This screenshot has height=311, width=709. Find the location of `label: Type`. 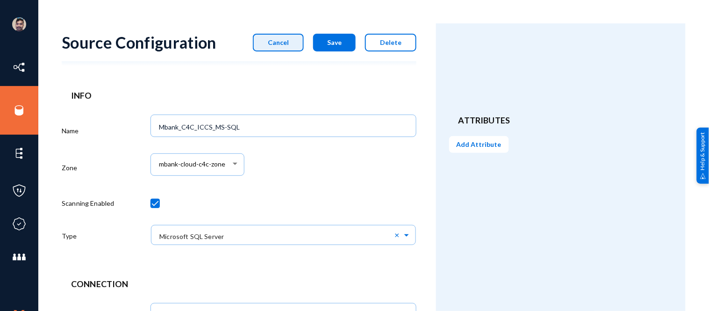

label: Type is located at coordinates (69, 236).